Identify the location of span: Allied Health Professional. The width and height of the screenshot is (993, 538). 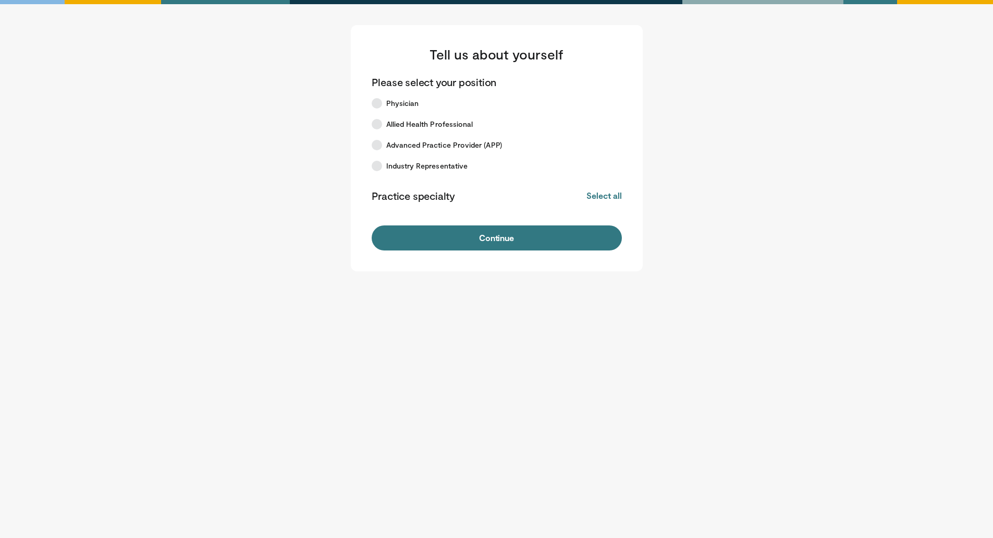
(430, 124).